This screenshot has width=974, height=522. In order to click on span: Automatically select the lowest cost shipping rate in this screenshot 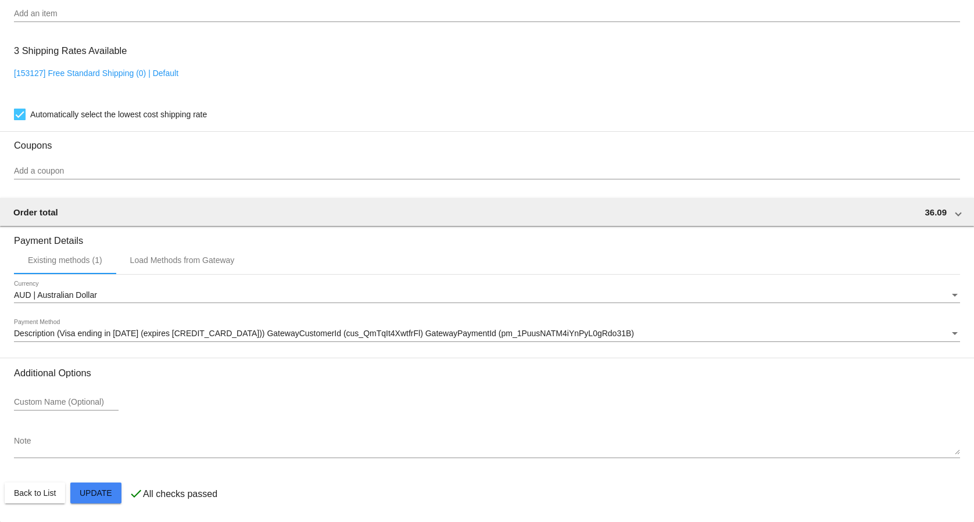, I will do `click(119, 114)`.